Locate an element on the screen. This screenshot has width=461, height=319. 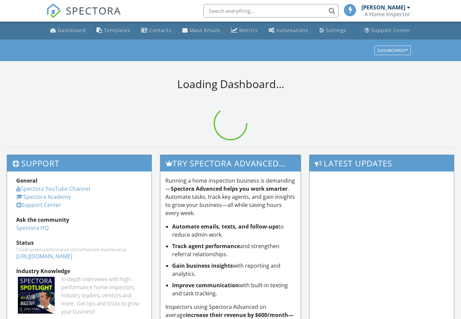
div: Dashboard is located at coordinates (71, 30).